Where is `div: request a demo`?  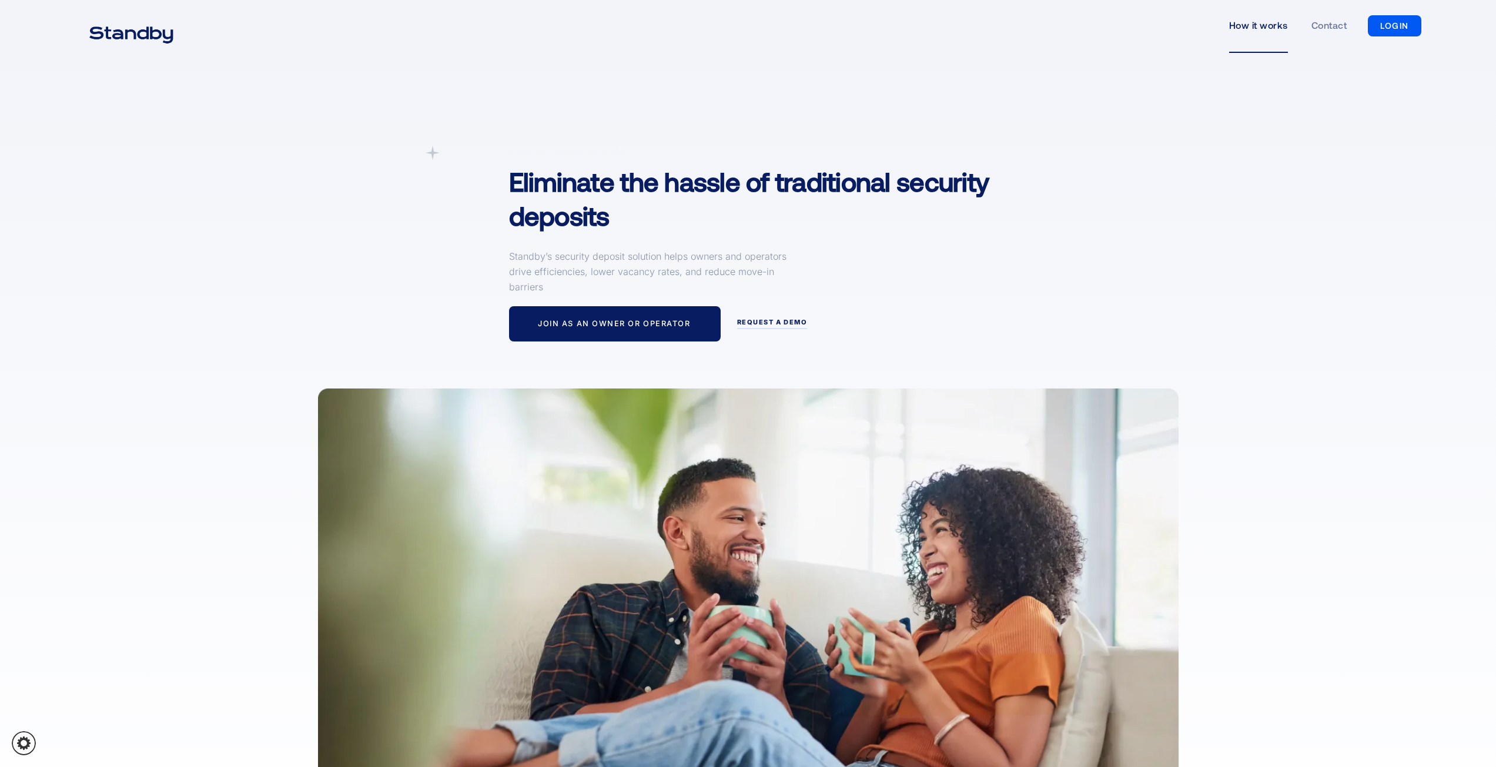 div: request a demo is located at coordinates (772, 323).